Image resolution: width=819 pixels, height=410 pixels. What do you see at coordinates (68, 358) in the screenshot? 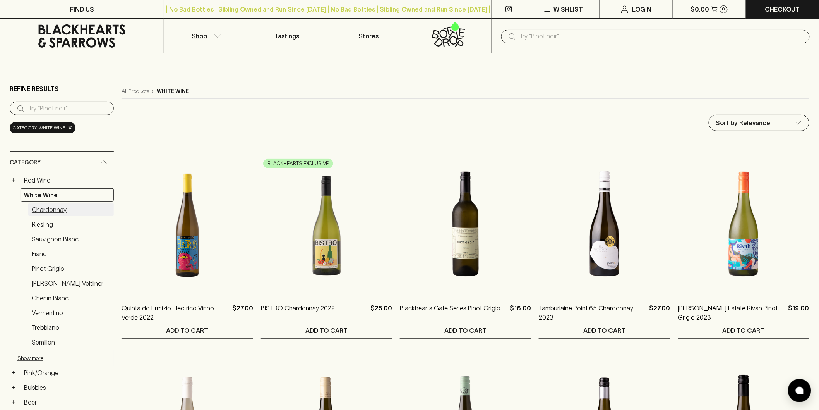
I see `button: Show more` at bounding box center [68, 358].